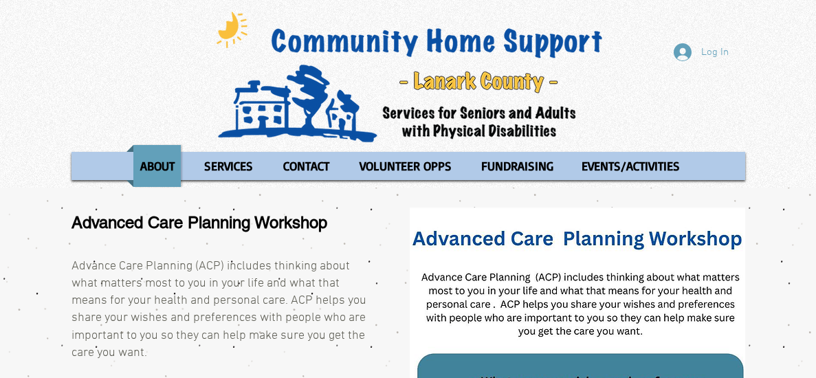  I want to click on button: Log In, so click(702, 52).